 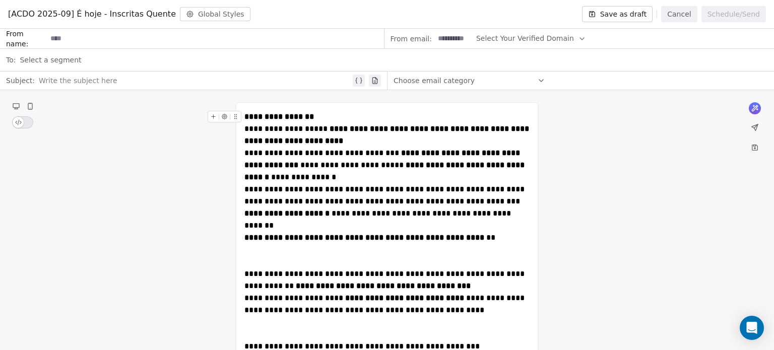 What do you see at coordinates (751, 328) in the screenshot?
I see `div: Open Intercom Messenger` at bounding box center [751, 328].